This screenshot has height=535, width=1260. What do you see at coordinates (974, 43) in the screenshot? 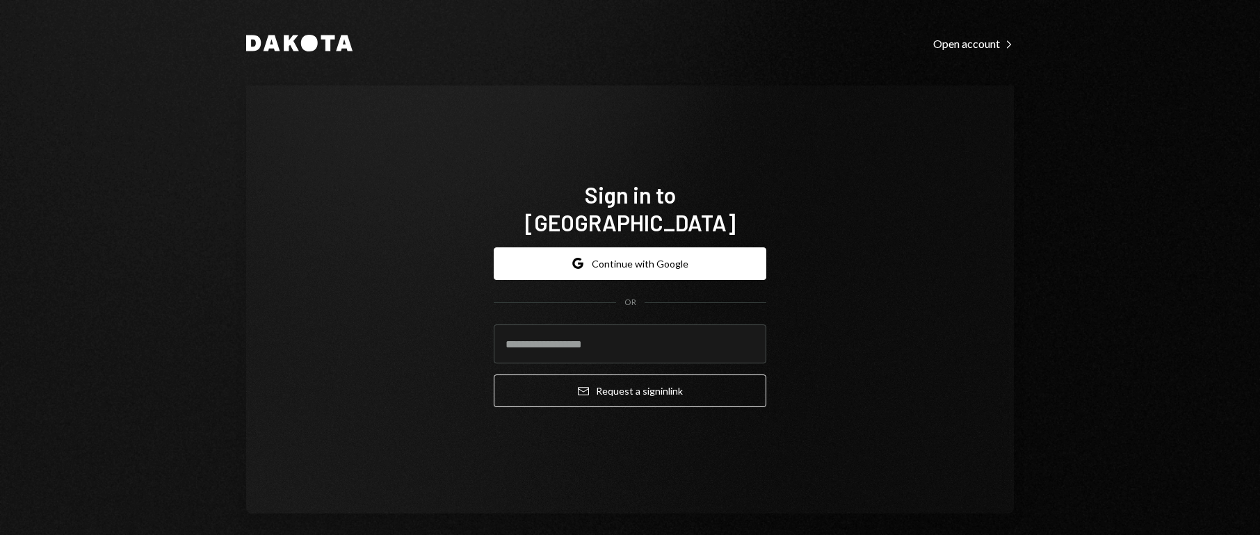
I see `a: Open account` at bounding box center [974, 43].